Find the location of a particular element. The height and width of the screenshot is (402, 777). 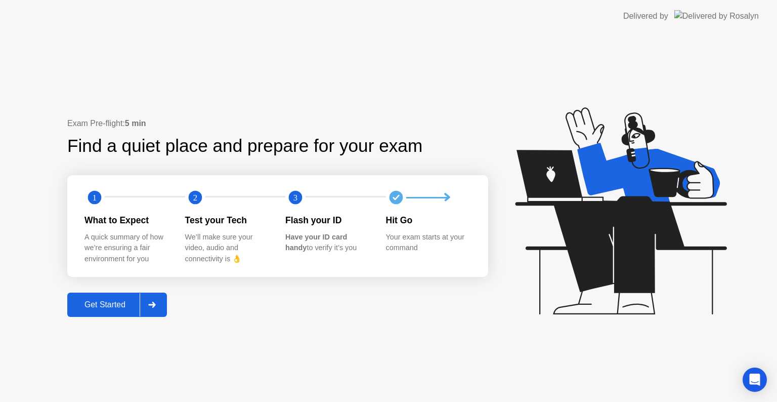

div: Hit Go is located at coordinates (428, 220).